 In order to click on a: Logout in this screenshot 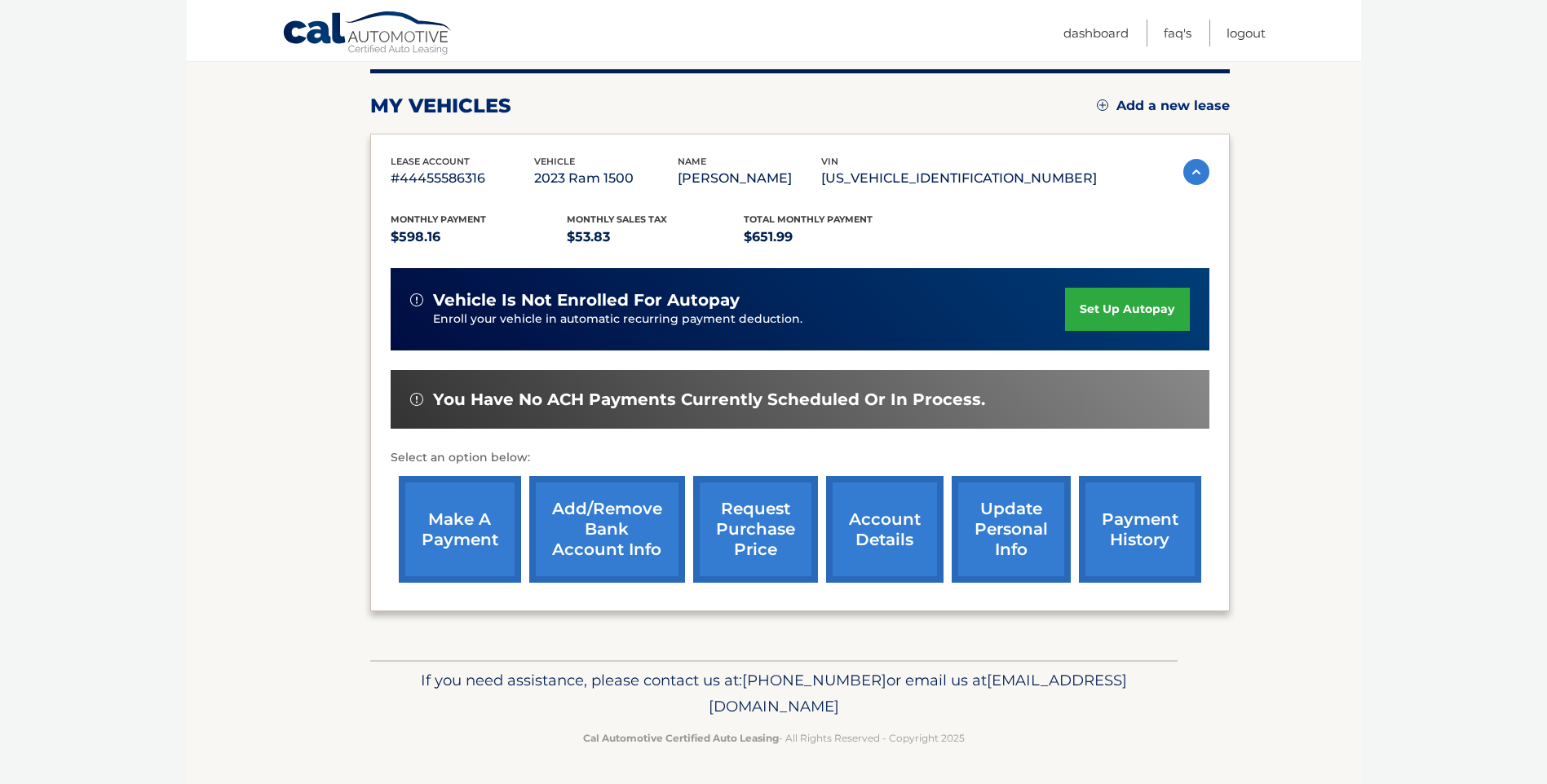, I will do `click(1246, 33)`.